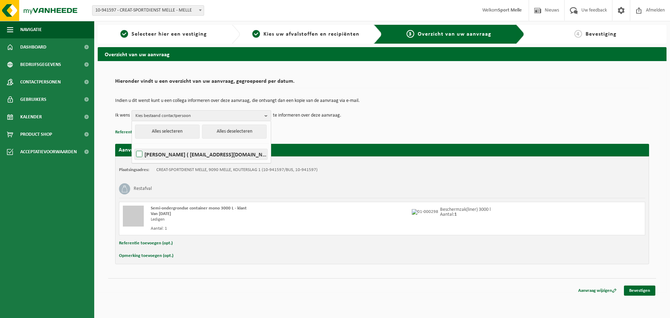  What do you see at coordinates (456, 214) in the screenshot?
I see `strong: 1` at bounding box center [456, 214].